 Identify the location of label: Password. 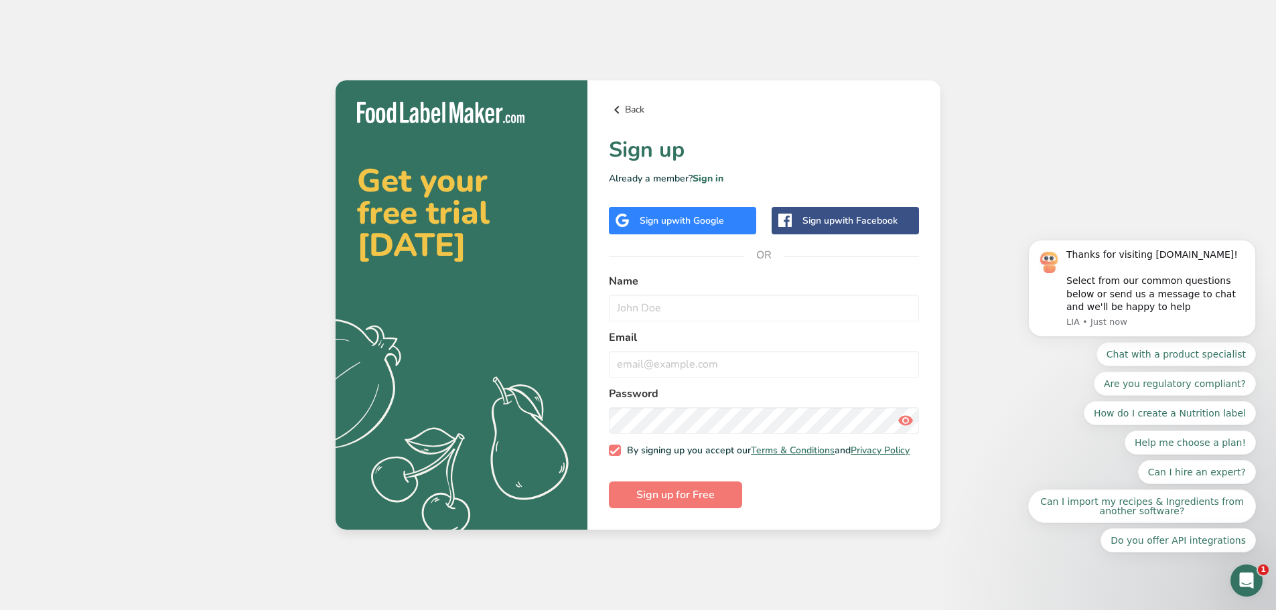
(764, 394).